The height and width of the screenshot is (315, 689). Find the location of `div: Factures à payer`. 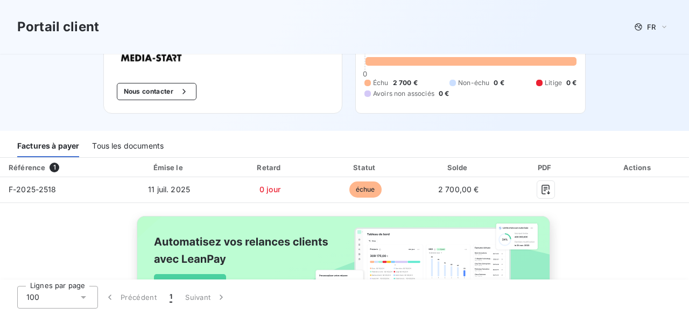

div: Factures à payer is located at coordinates (48, 146).